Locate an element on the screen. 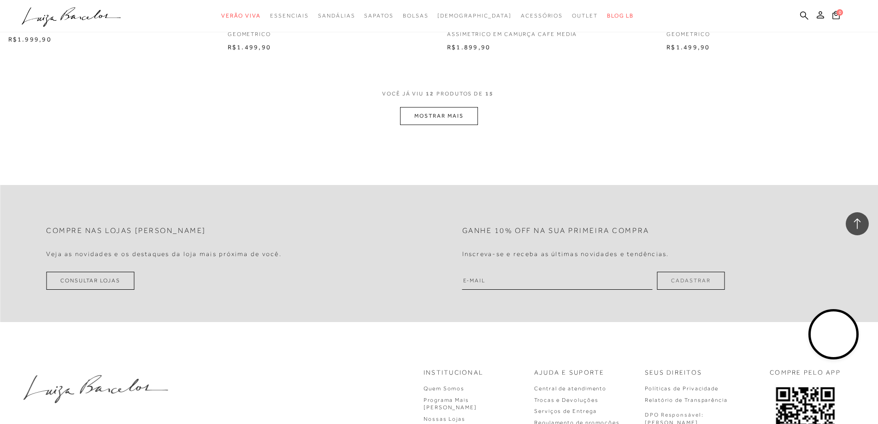 The width and height of the screenshot is (878, 424). p: Seus Direitos is located at coordinates (673, 372).